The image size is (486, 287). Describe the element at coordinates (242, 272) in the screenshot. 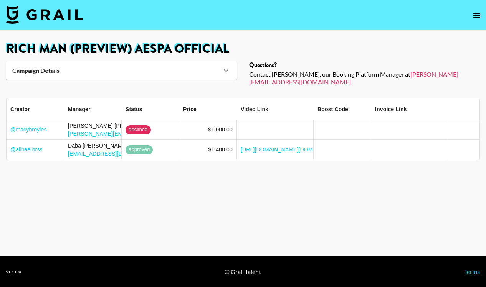

I see `div: © Grail Talent` at that location.